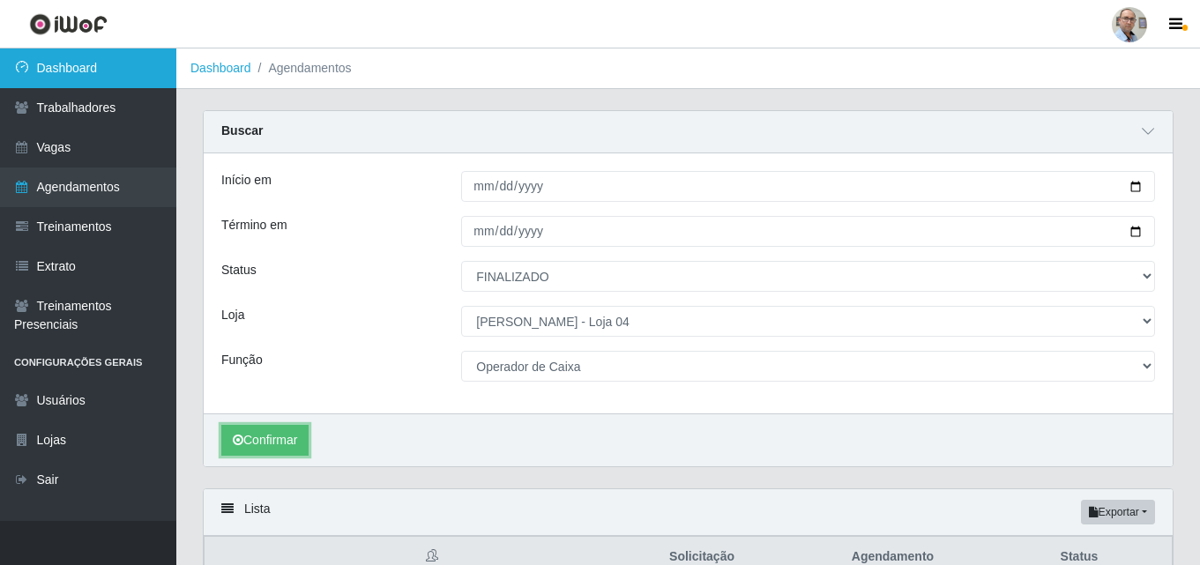  I want to click on label: Término em, so click(254, 225).